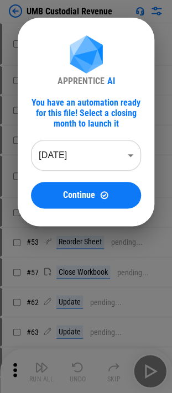 This screenshot has height=393, width=172. I want to click on span: Continue, so click(79, 195).